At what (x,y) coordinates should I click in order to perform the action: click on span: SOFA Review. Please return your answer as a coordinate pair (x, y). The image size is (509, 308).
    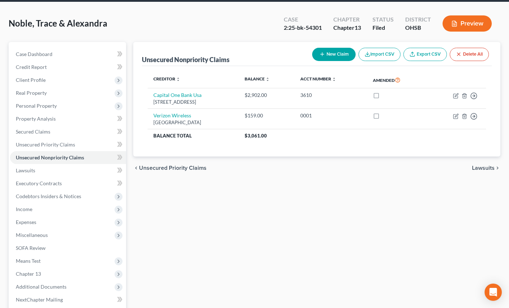
    Looking at the image, I should click on (31, 248).